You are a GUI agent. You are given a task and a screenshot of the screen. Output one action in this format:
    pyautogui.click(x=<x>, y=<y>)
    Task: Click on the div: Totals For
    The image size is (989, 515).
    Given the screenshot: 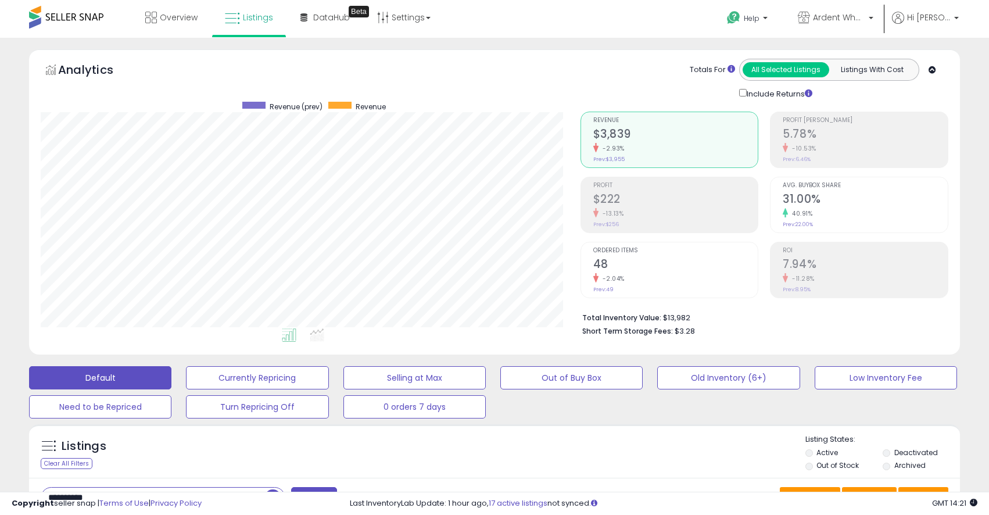 What is the action you would take?
    pyautogui.click(x=712, y=70)
    